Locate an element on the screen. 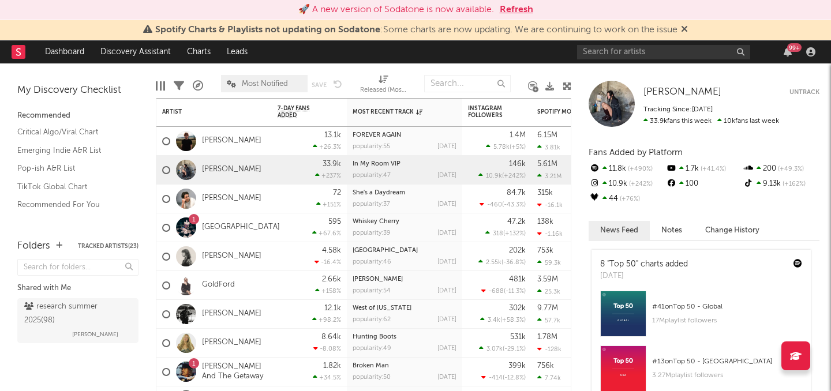 The height and width of the screenshot is (391, 831). span: 10k fans last week is located at coordinates (711, 121).